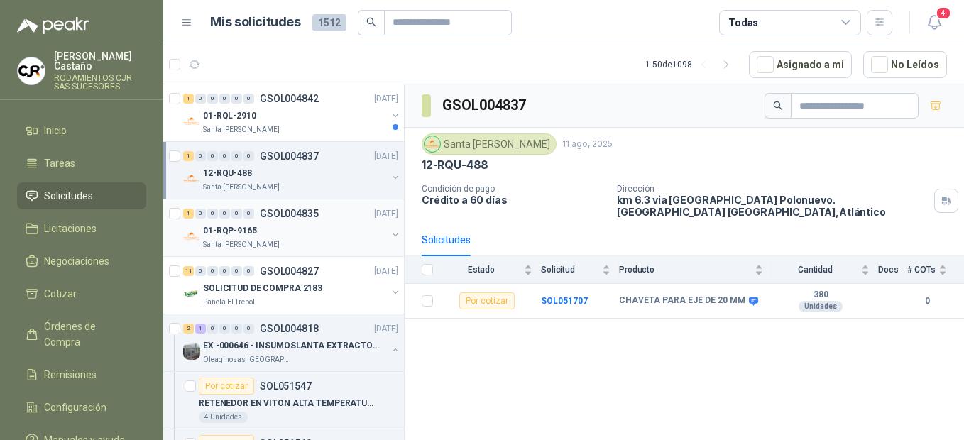  I want to click on div: 4 Unidades, so click(223, 418).